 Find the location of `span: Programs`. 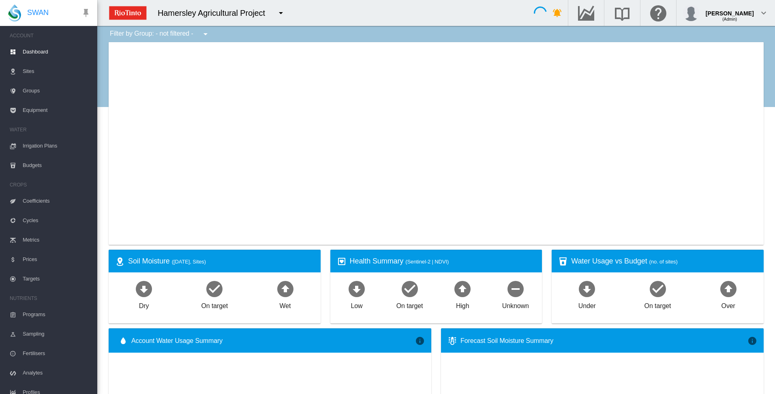

span: Programs is located at coordinates (57, 314).